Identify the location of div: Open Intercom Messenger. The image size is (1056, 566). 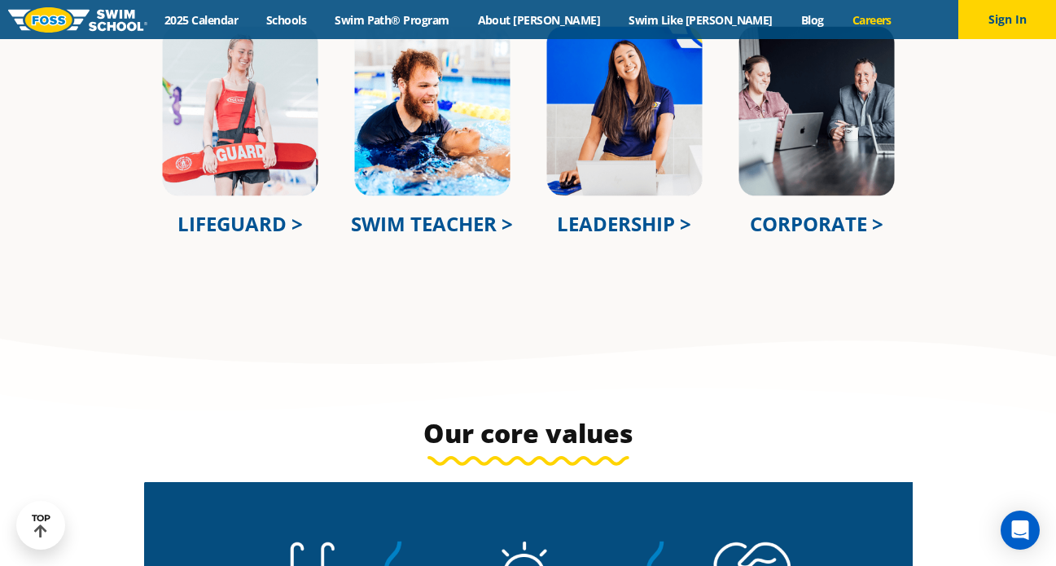
(1020, 530).